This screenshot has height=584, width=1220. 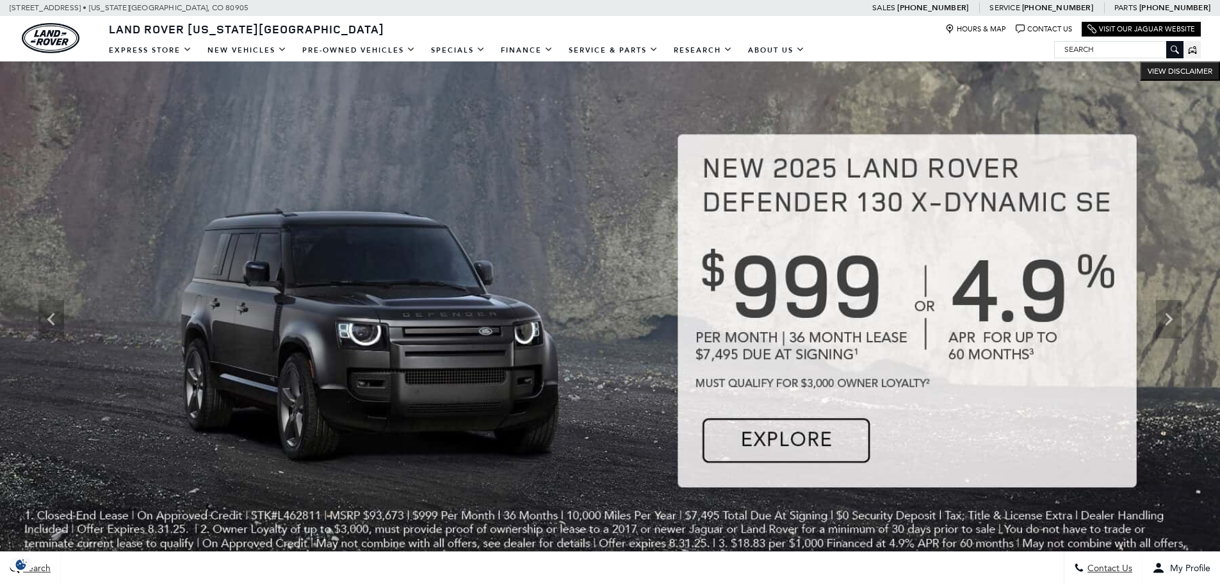 What do you see at coordinates (527, 50) in the screenshot?
I see `a: Finance` at bounding box center [527, 50].